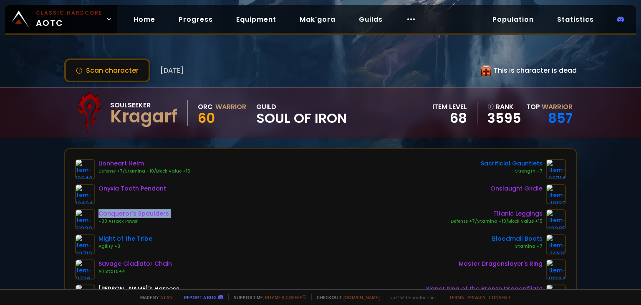 The image size is (641, 305). What do you see at coordinates (107, 70) in the screenshot?
I see `button: Scan character` at bounding box center [107, 70].